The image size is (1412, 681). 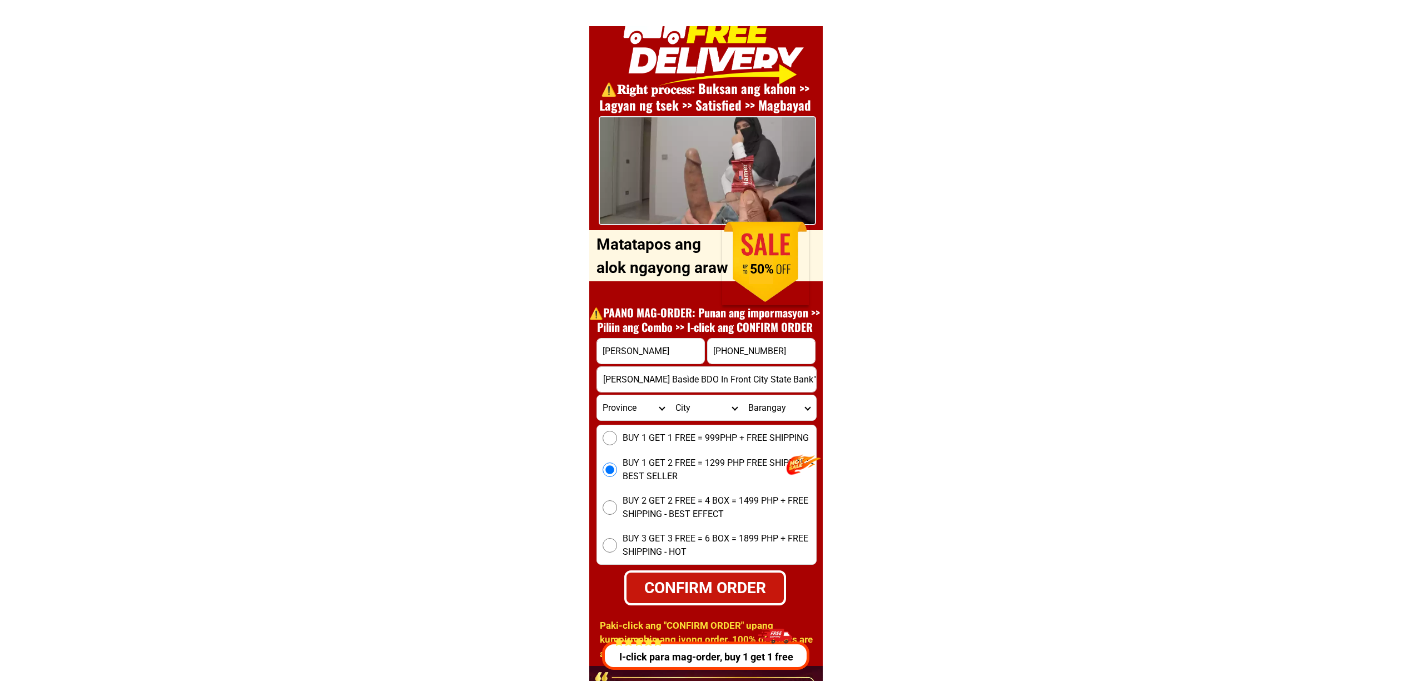 I want to click on input: Input phone_number, so click(x=761, y=351).